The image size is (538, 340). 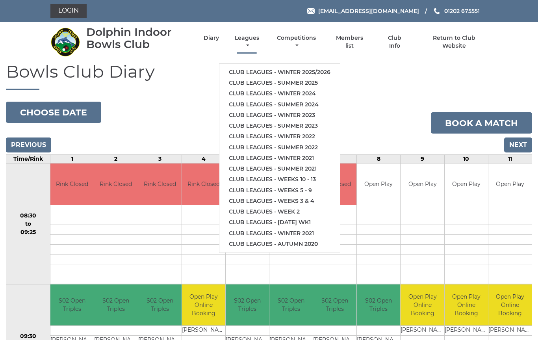 I want to click on td: 4, so click(x=203, y=159).